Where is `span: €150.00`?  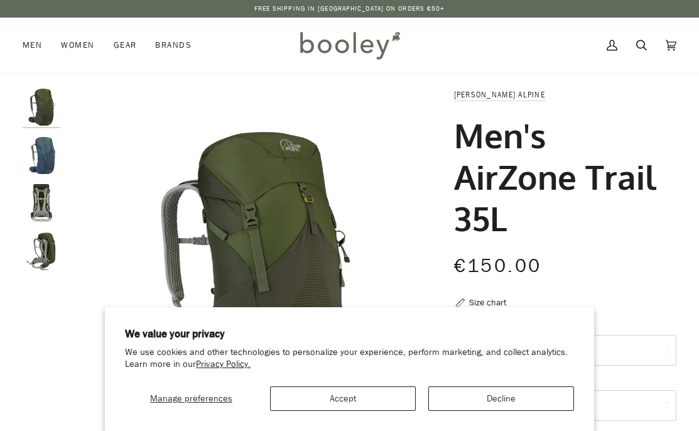 span: €150.00 is located at coordinates (498, 266).